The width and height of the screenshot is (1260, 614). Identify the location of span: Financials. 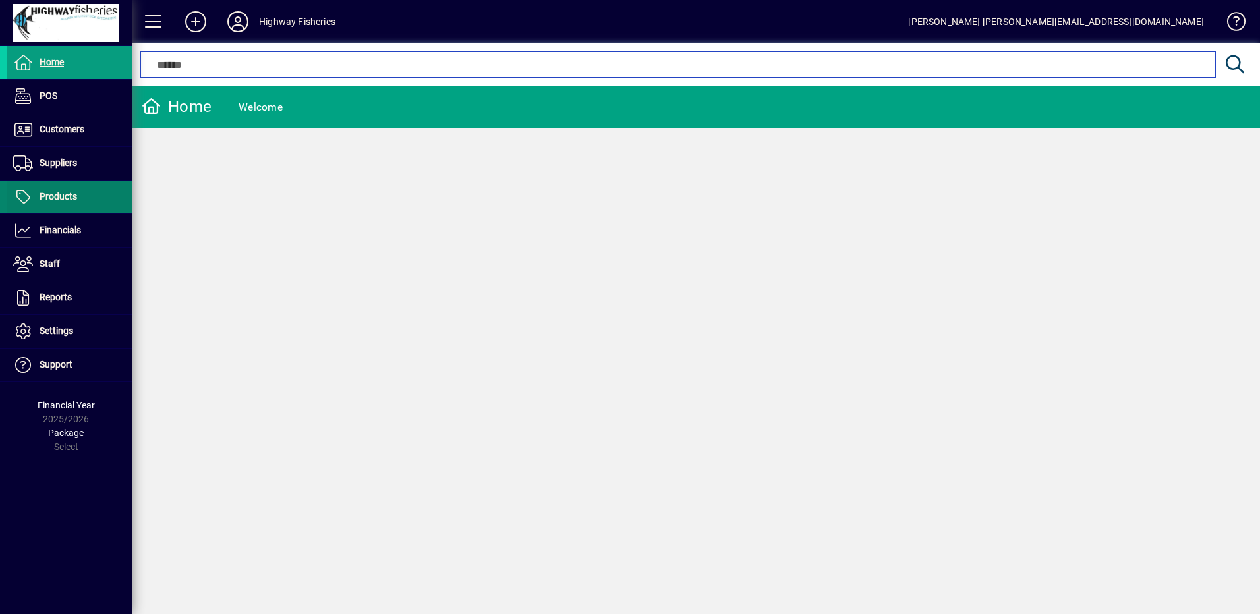
(60, 230).